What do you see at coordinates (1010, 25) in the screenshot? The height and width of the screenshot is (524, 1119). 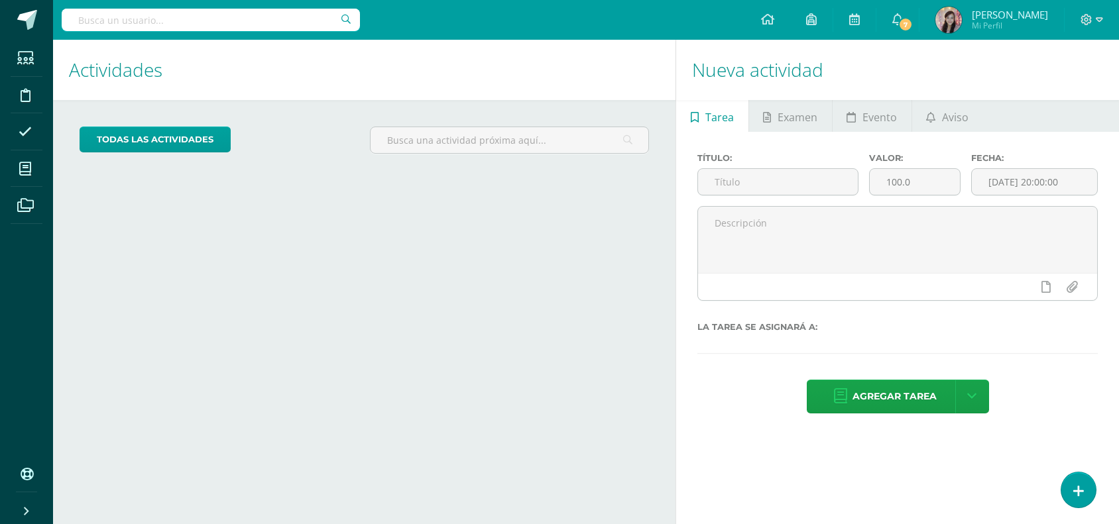 I see `span: Mi Perfil` at bounding box center [1010, 25].